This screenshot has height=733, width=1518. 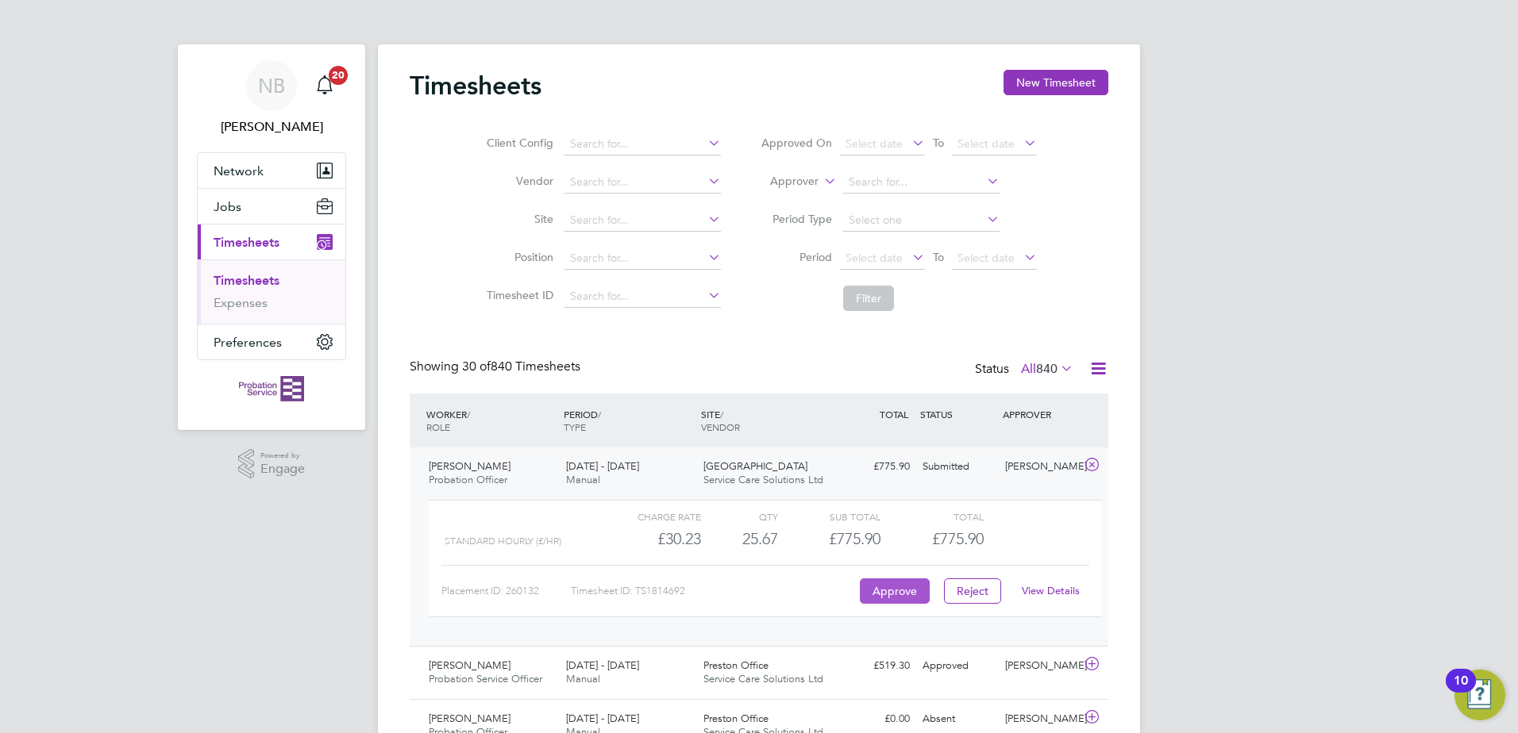 I want to click on span: Probation Service Officer, so click(x=485, y=679).